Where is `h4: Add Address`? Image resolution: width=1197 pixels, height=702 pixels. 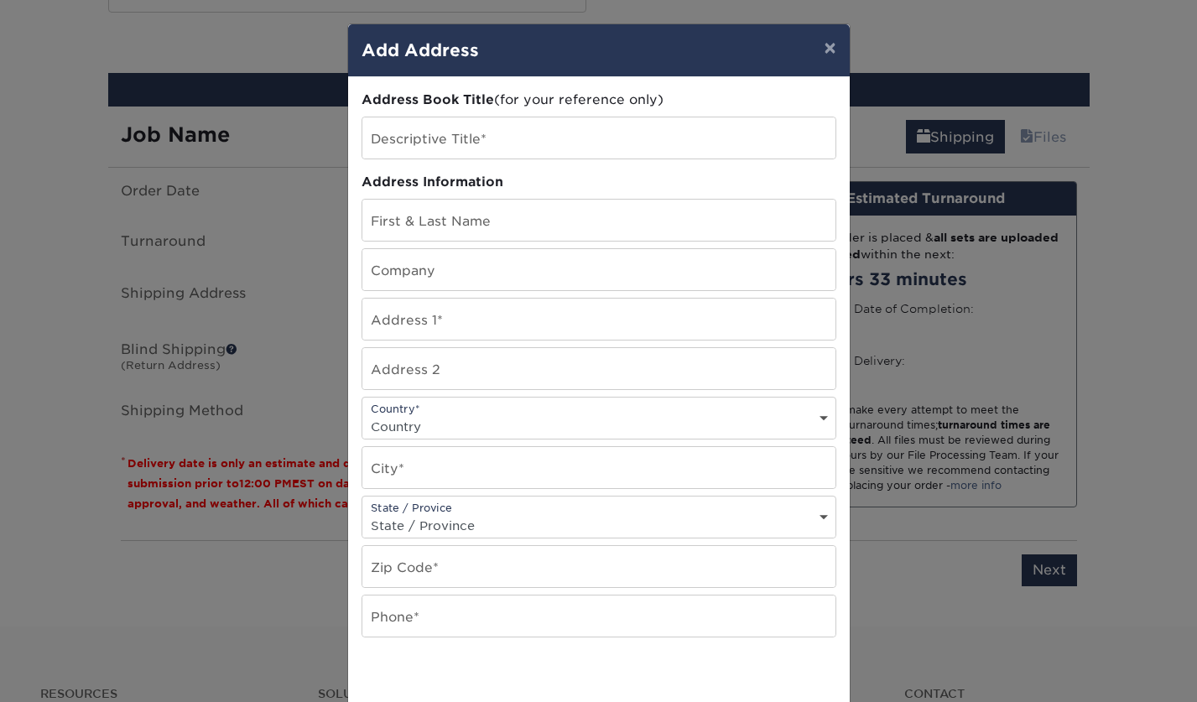 h4: Add Address is located at coordinates (599, 50).